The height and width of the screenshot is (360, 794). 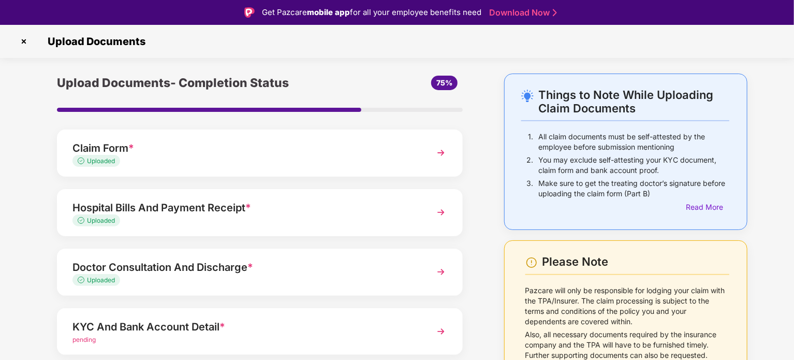 What do you see at coordinates (24, 41) in the screenshot?
I see `img: svg+xml;base64,PHN2ZyBpZD0iQ3Jvc3MtMzJ4MzIiIHhtbG5zPSJodHRwOi8vd3d3LnczLm9yZy8yMDAwL3N2ZyIgd2lkdG...` at bounding box center [24, 41].